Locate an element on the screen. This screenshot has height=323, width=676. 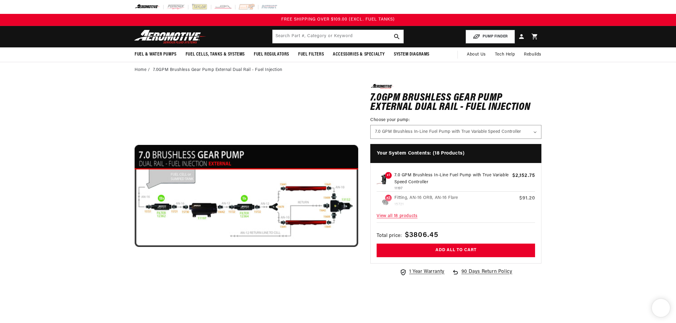
summary: System Diagrams is located at coordinates (412, 54).